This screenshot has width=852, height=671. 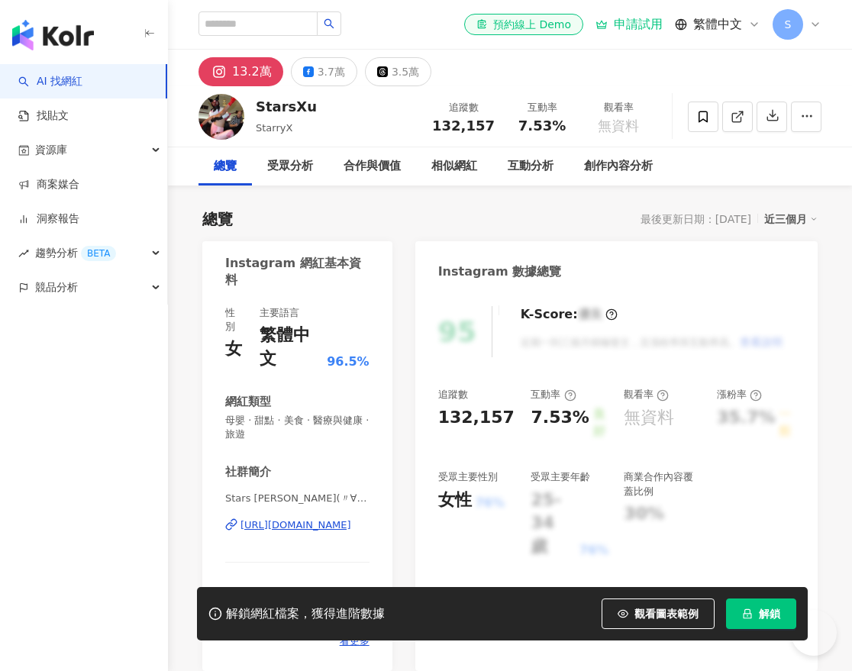 I want to click on span: 資源庫, so click(x=51, y=150).